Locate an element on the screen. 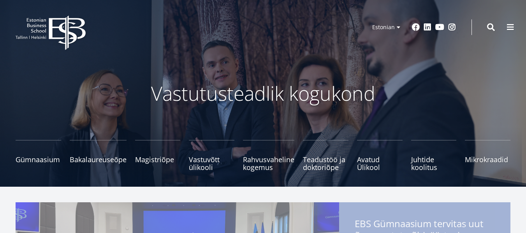 The width and height of the screenshot is (526, 233). a: Linkedin is located at coordinates (427, 27).